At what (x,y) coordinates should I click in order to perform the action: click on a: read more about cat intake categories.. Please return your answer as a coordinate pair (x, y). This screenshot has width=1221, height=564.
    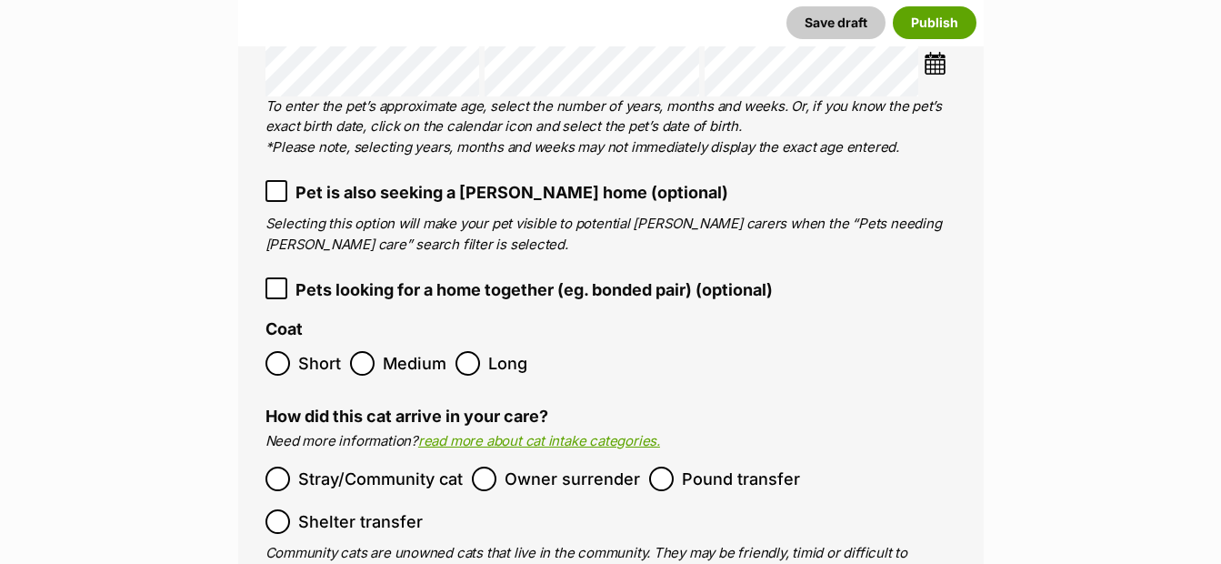
    Looking at the image, I should click on (539, 440).